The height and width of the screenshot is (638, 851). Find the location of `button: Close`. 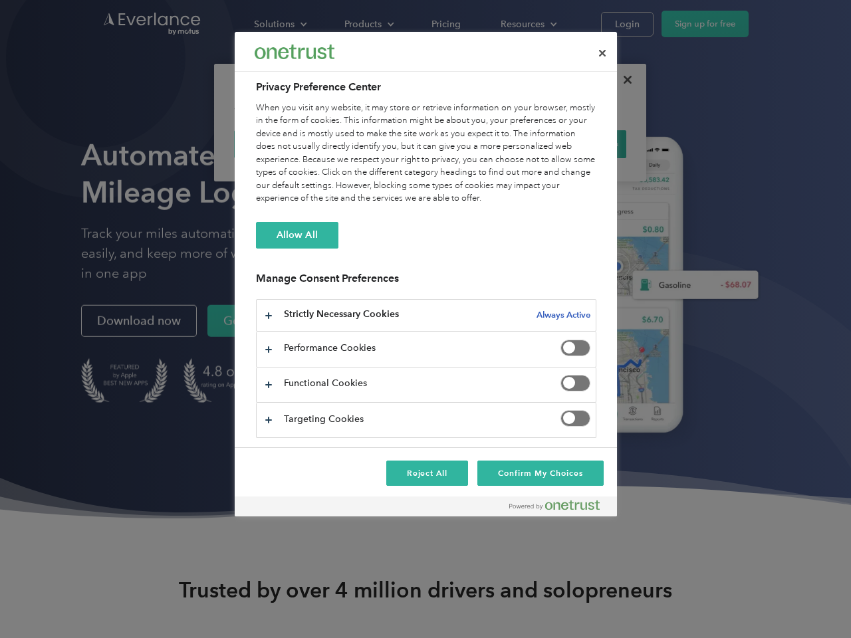

button: Close is located at coordinates (602, 53).